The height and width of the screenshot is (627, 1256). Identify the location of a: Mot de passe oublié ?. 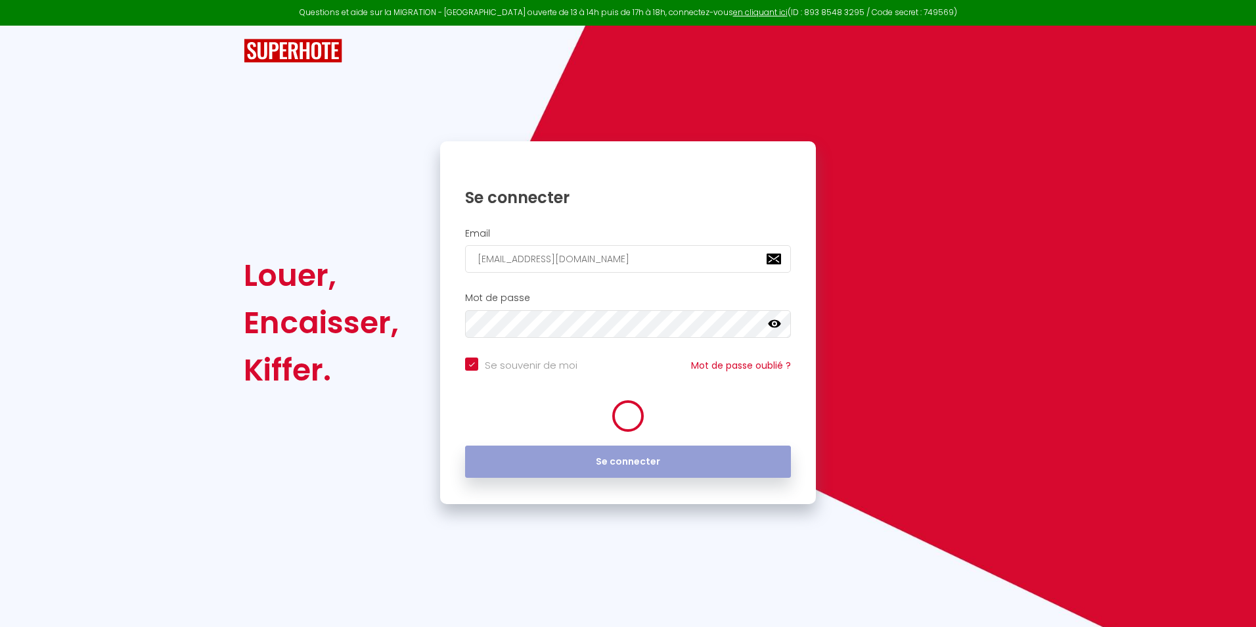
(741, 365).